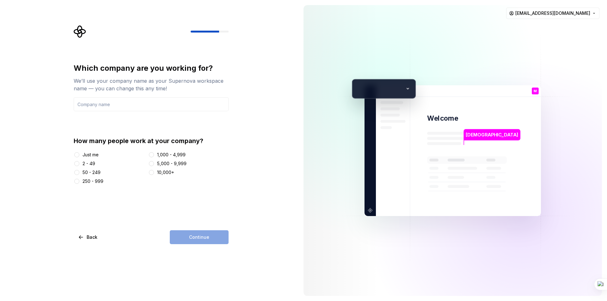  What do you see at coordinates (151, 104) in the screenshot?
I see `input: Company name` at bounding box center [151, 104].